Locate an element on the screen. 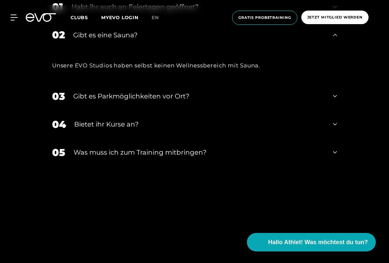 This screenshot has width=389, height=263. div: 04 is located at coordinates (59, 124).